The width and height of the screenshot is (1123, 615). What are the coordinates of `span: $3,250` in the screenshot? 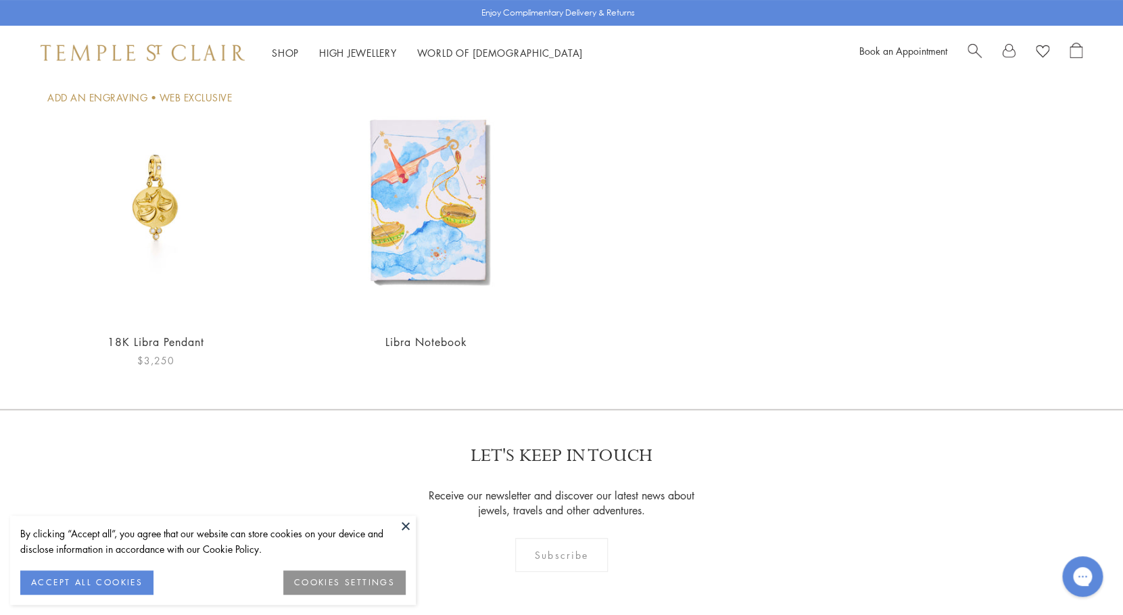 It's located at (155, 360).